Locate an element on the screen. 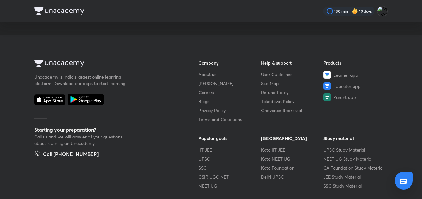 This screenshot has width=422, height=199. img: Learner app is located at coordinates (327, 75).